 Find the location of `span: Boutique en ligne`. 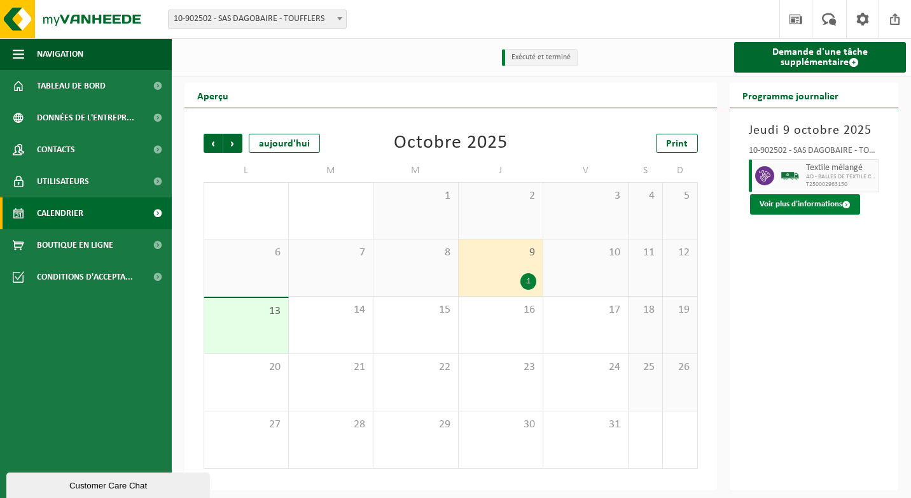

span: Boutique en ligne is located at coordinates (75, 245).